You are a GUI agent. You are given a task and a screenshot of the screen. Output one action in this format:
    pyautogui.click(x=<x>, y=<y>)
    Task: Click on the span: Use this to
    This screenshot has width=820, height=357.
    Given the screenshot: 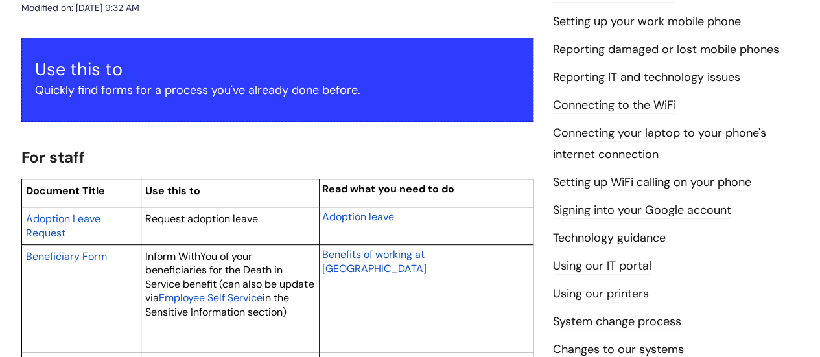 What is the action you would take?
    pyautogui.click(x=172, y=190)
    